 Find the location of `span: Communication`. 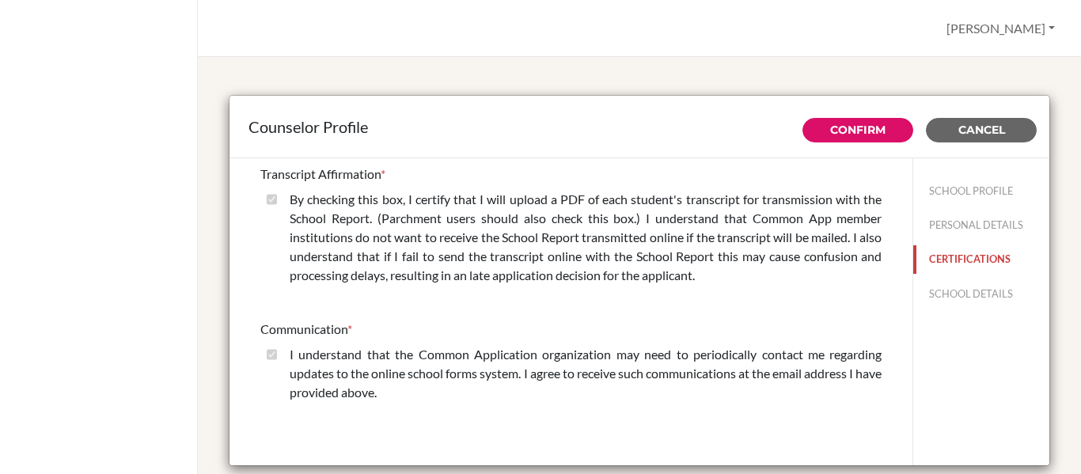

span: Communication is located at coordinates (304, 329).